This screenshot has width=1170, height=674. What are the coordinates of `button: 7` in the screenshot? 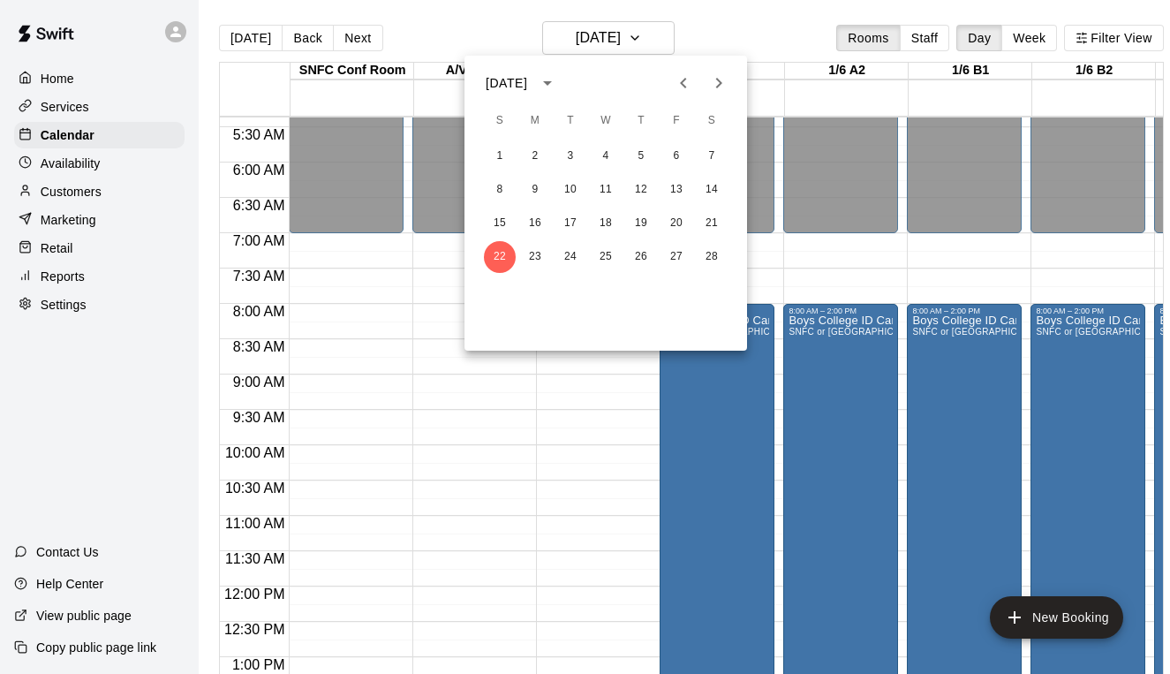 It's located at (712, 156).